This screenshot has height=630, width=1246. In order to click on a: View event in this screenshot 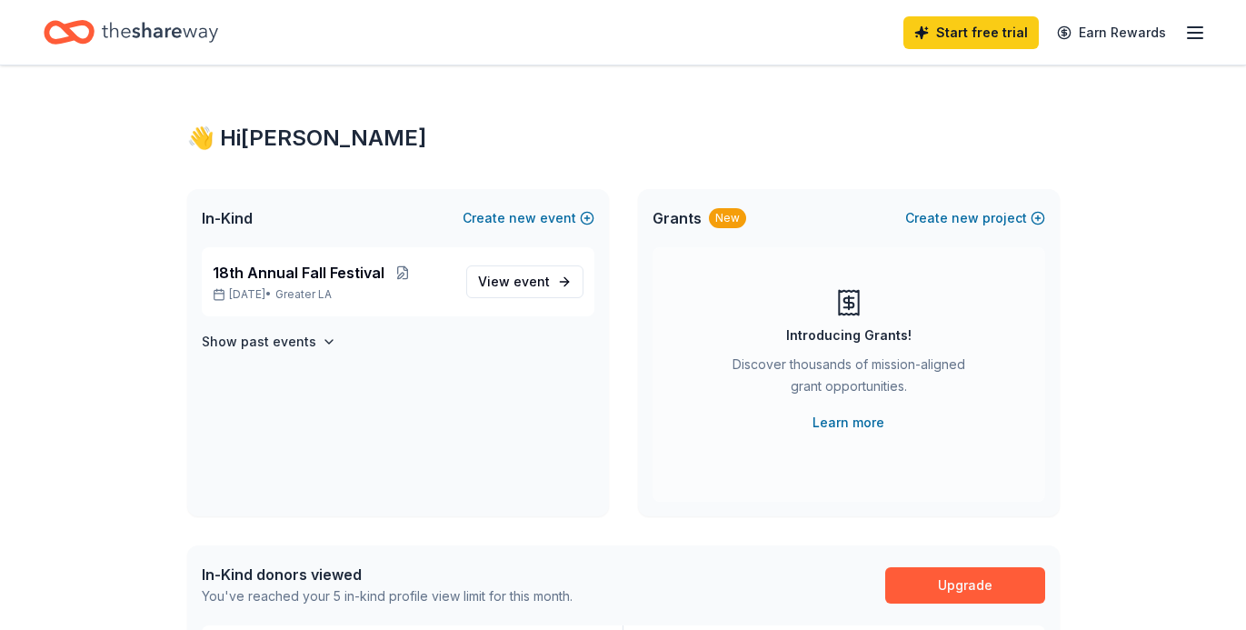, I will do `click(524, 282)`.